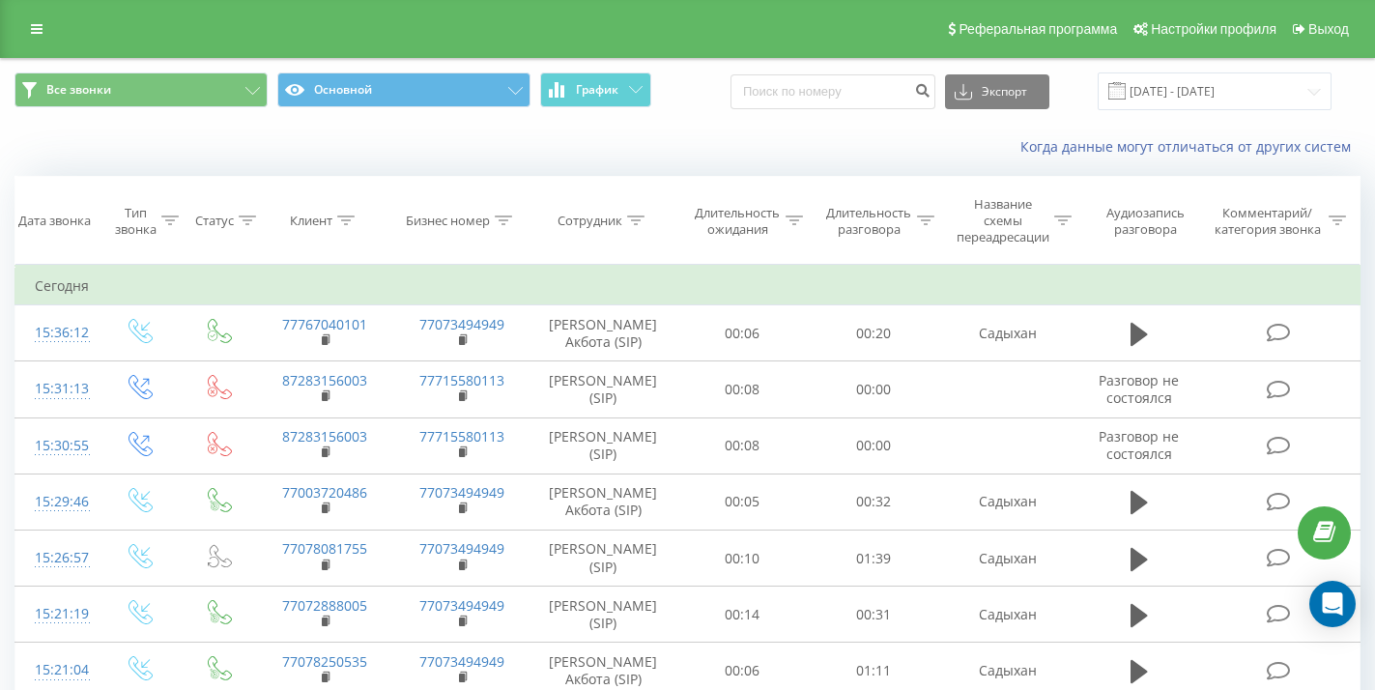  Describe the element at coordinates (742, 333) in the screenshot. I see `td: 00:06` at that location.